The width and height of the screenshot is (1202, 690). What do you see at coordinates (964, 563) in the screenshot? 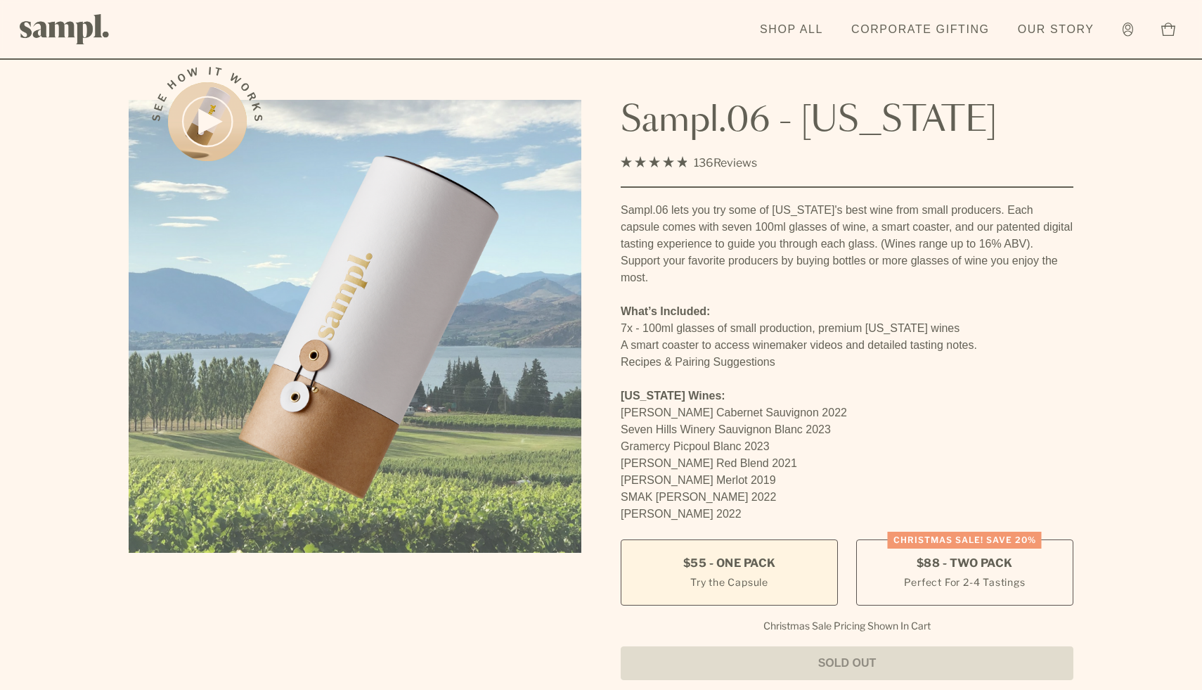
I see `span: $88 - Two Pack` at bounding box center [964, 563].